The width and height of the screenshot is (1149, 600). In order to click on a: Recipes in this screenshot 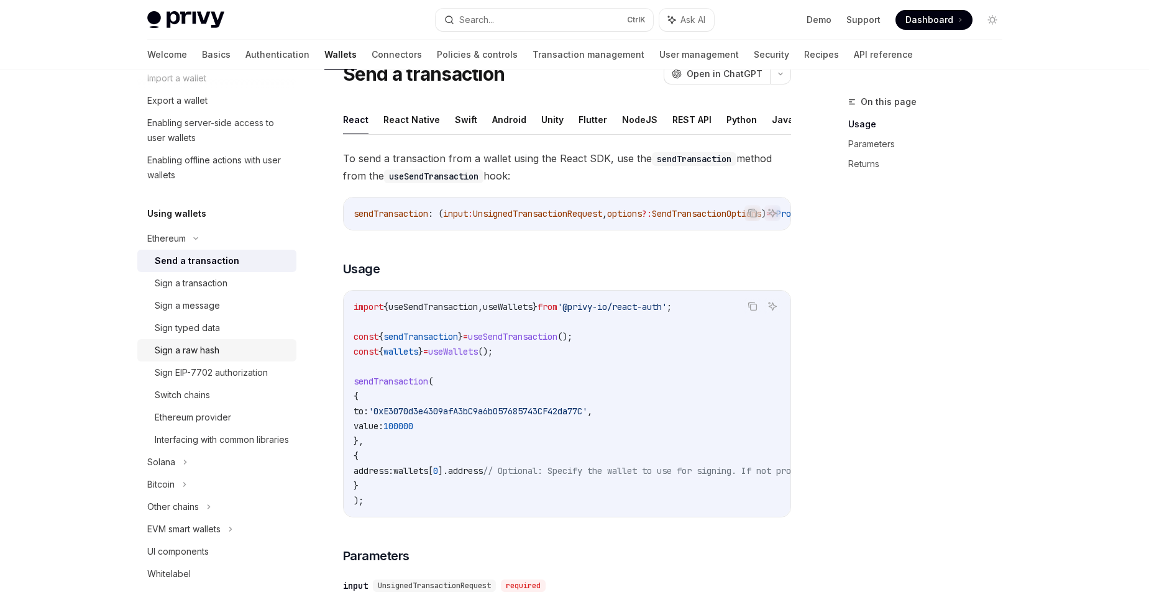, I will do `click(821, 55)`.